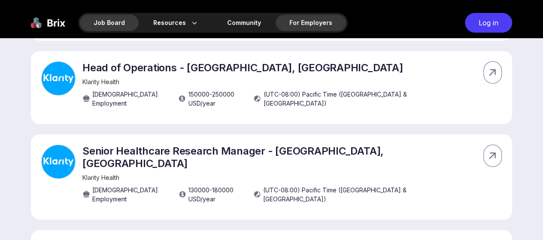 The image size is (543, 240). I want to click on div: Resources, so click(176, 23).